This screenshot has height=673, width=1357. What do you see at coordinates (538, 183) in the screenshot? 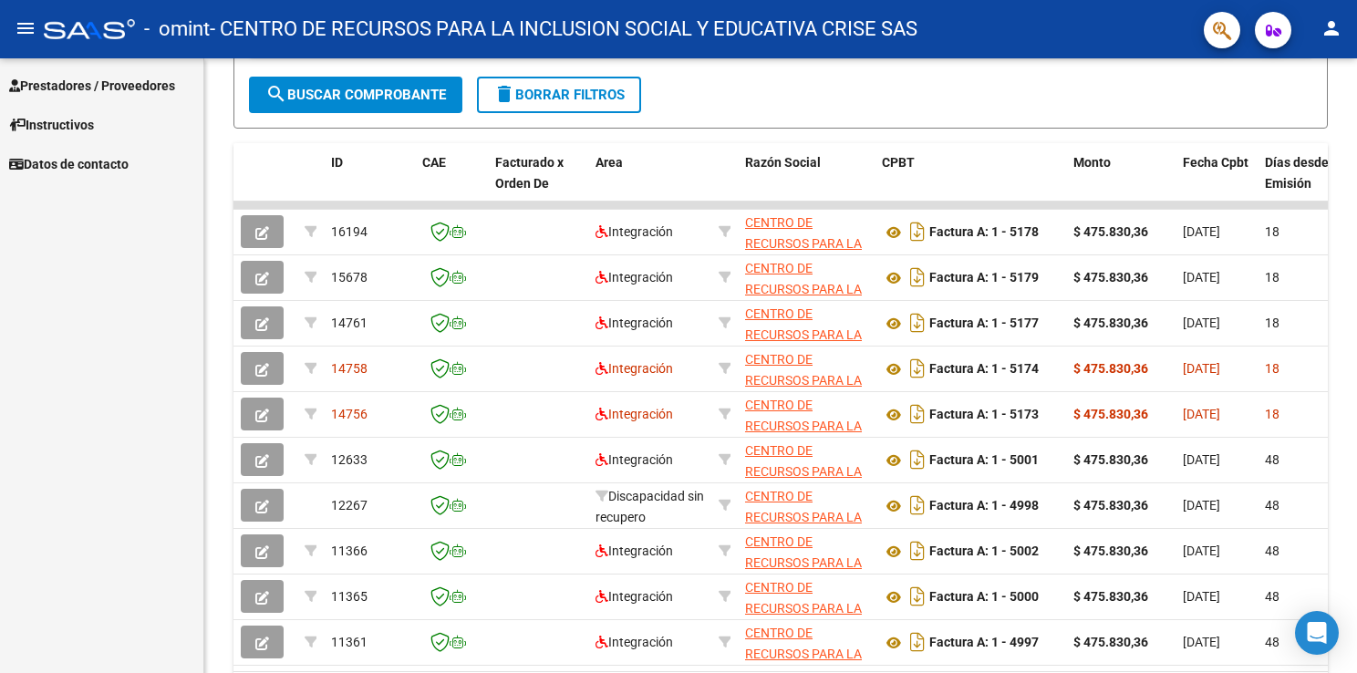
I see `datatable-header-cell: Facturado x Orden De` at bounding box center [538, 183].